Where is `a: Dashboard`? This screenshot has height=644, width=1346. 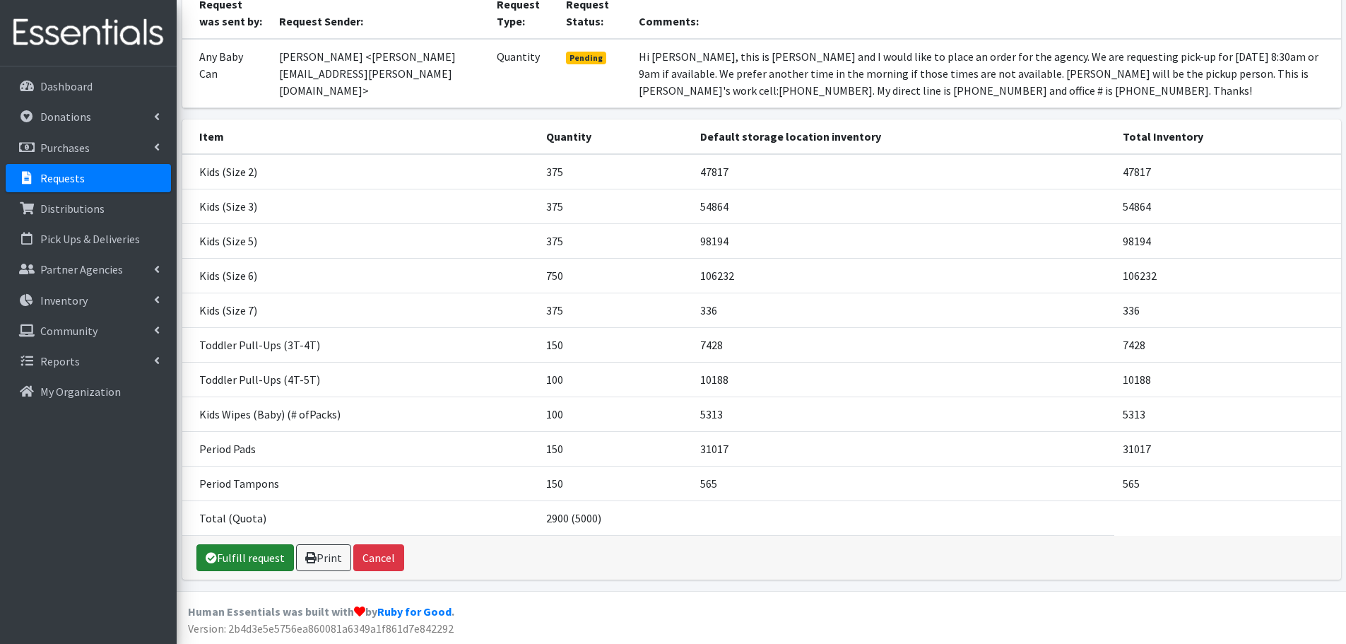
a: Dashboard is located at coordinates (88, 86).